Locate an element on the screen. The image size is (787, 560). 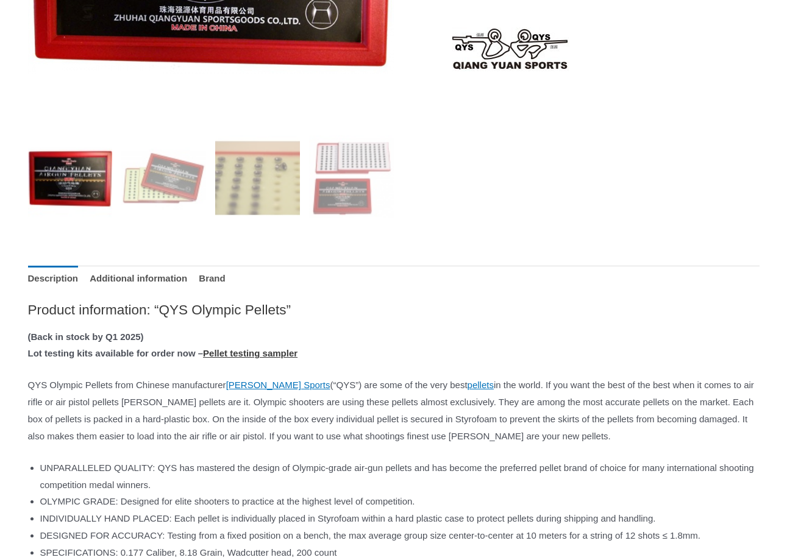
strong: Lot testing kits available for order now – is located at coordinates (163, 353).